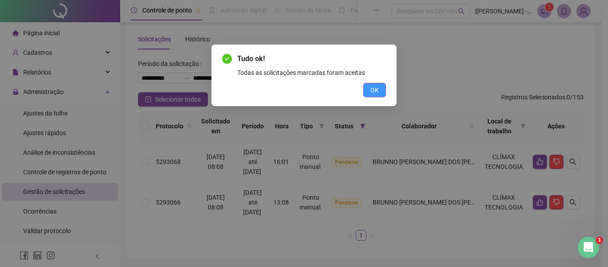  I want to click on span: OK, so click(374, 90).